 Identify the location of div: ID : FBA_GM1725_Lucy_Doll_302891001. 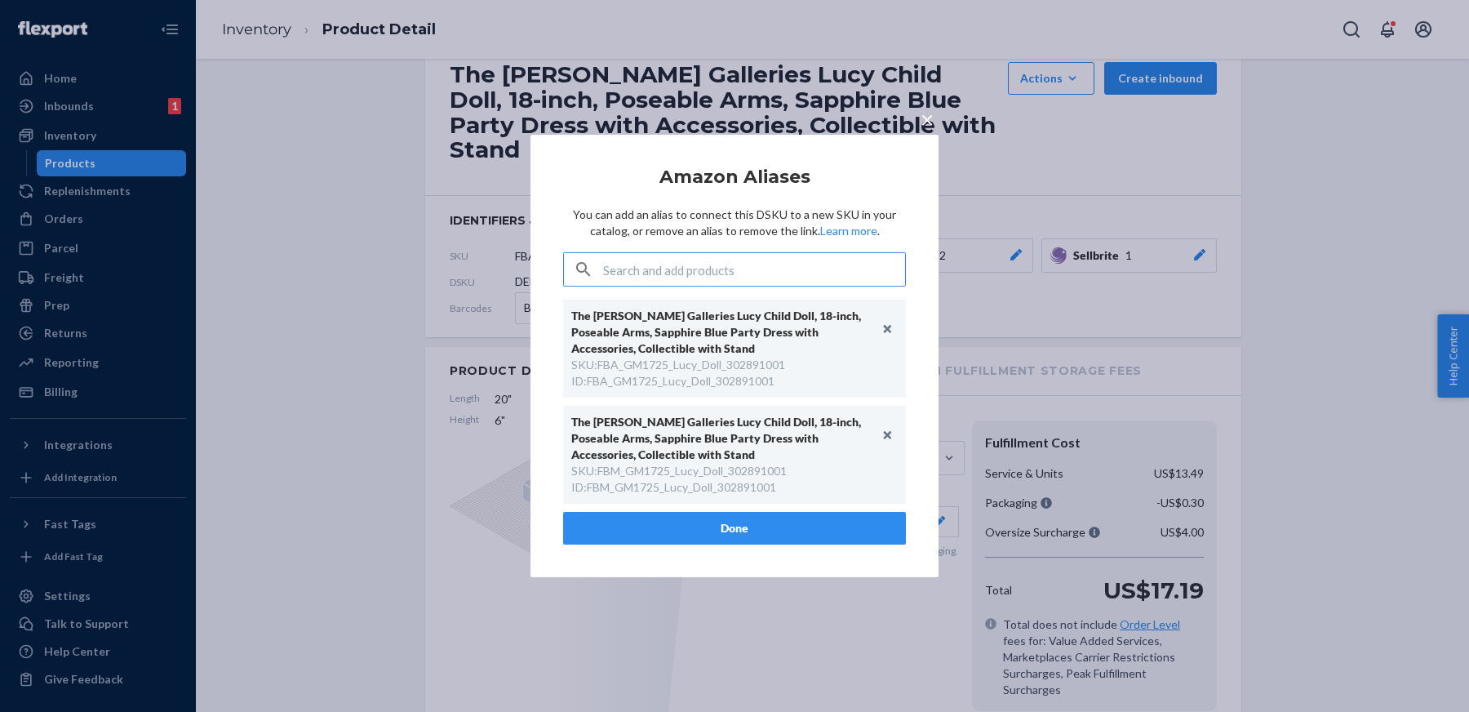
(672, 381).